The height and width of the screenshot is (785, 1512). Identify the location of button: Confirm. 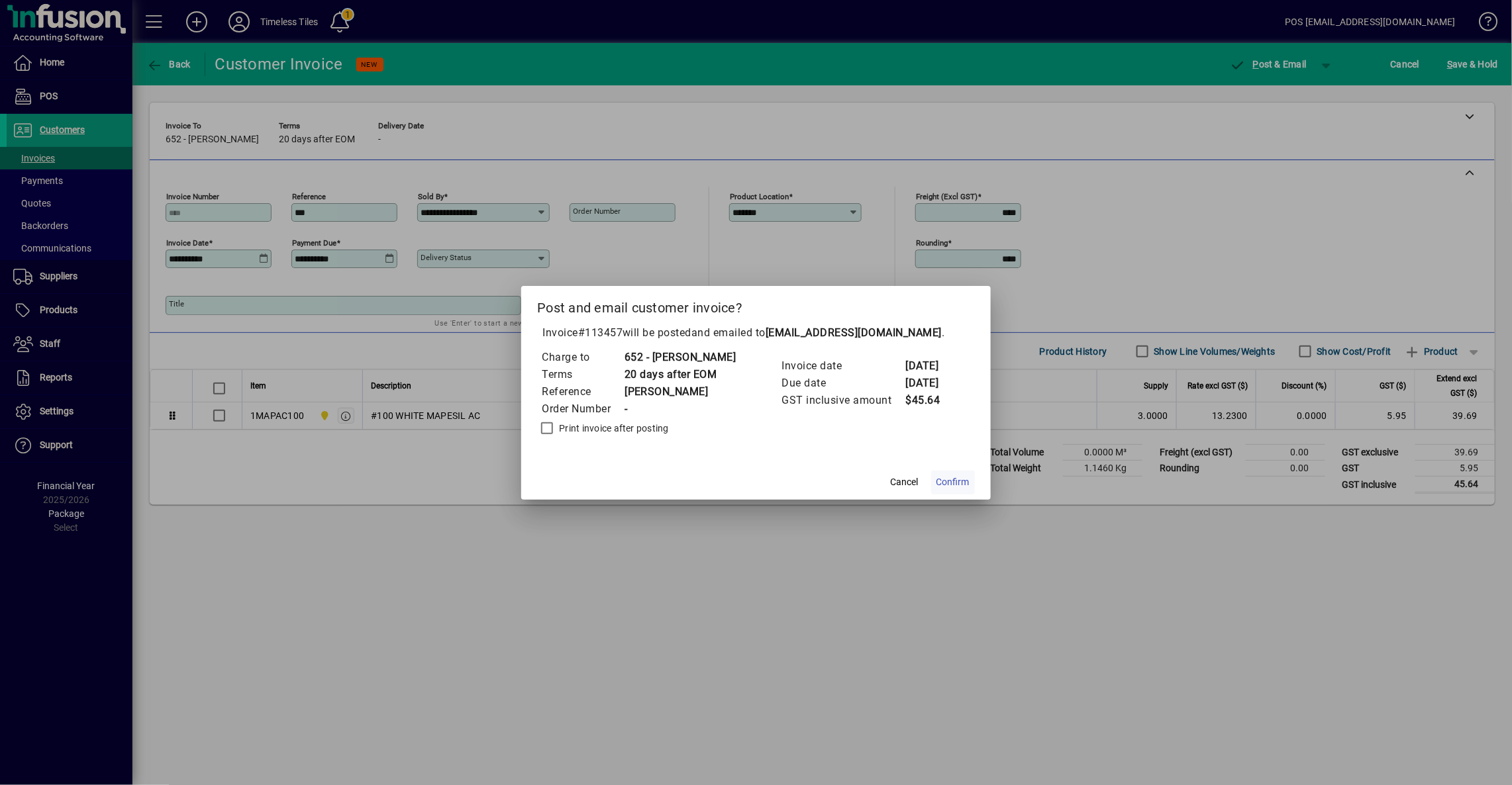
(953, 482).